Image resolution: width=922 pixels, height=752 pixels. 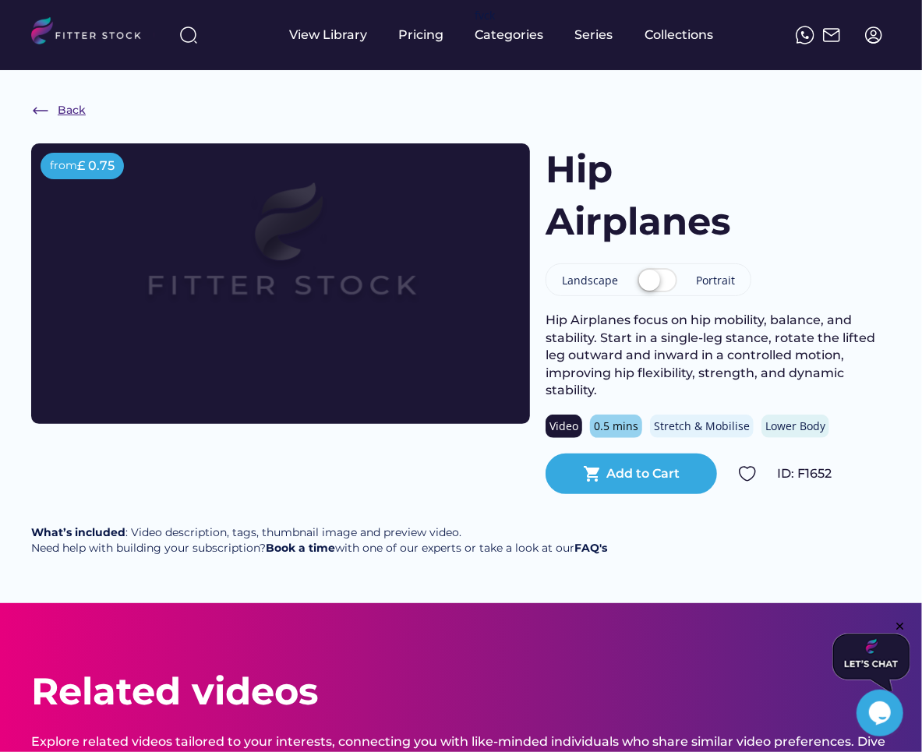 What do you see at coordinates (96, 166) in the screenshot?
I see `div: £ 0.75` at bounding box center [96, 166].